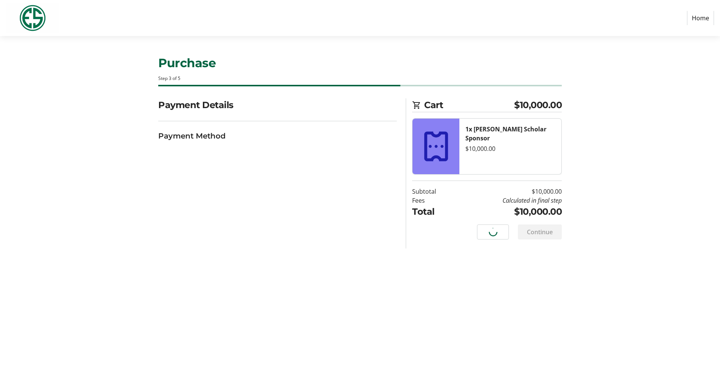  What do you see at coordinates (701, 18) in the screenshot?
I see `a: Home` at bounding box center [701, 18].